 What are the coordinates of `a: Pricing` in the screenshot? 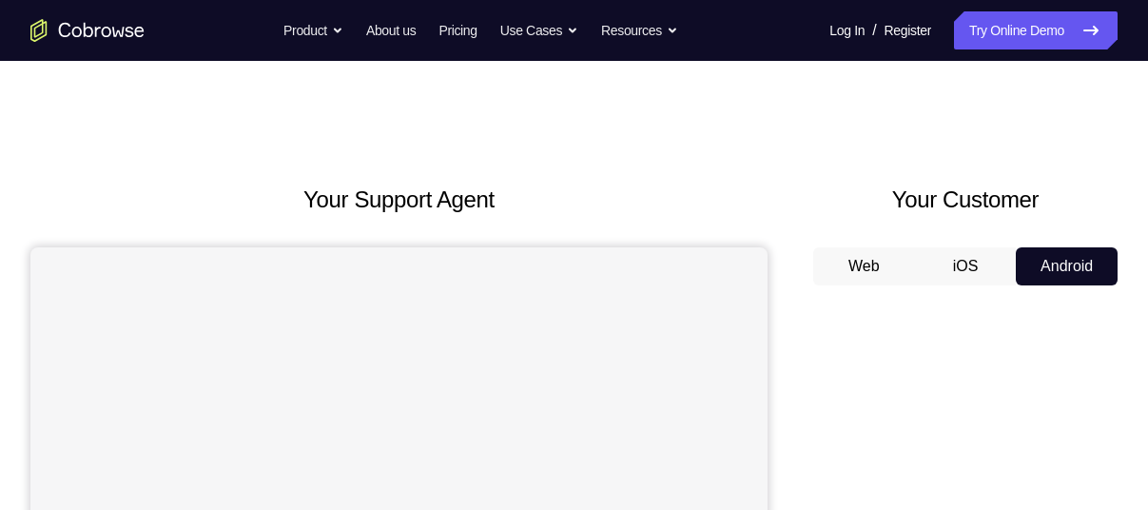 It's located at (457, 30).